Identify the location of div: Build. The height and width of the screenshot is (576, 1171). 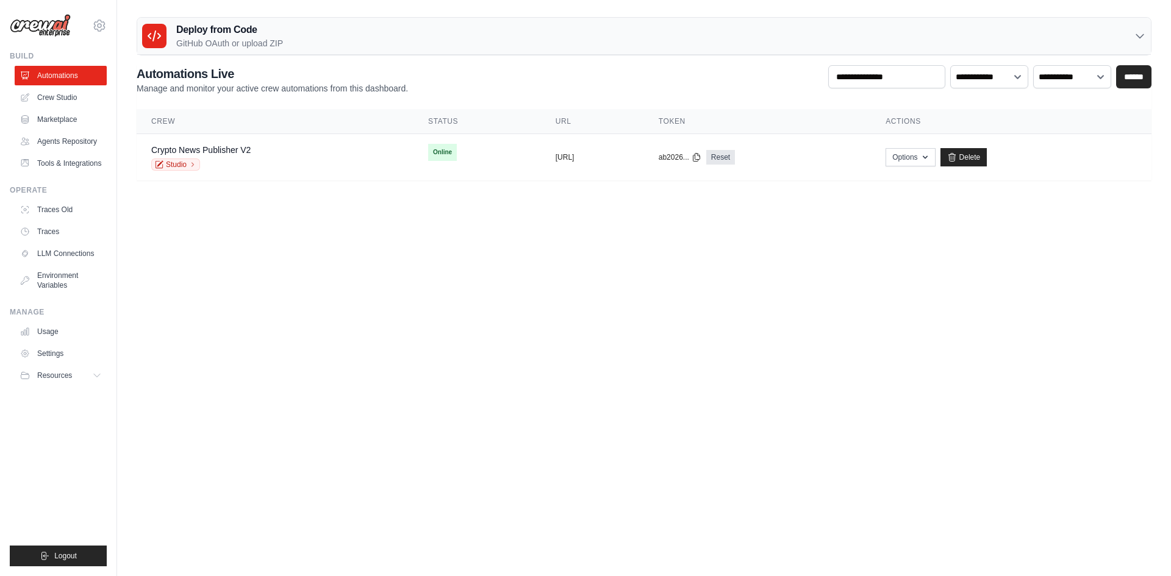
(58, 56).